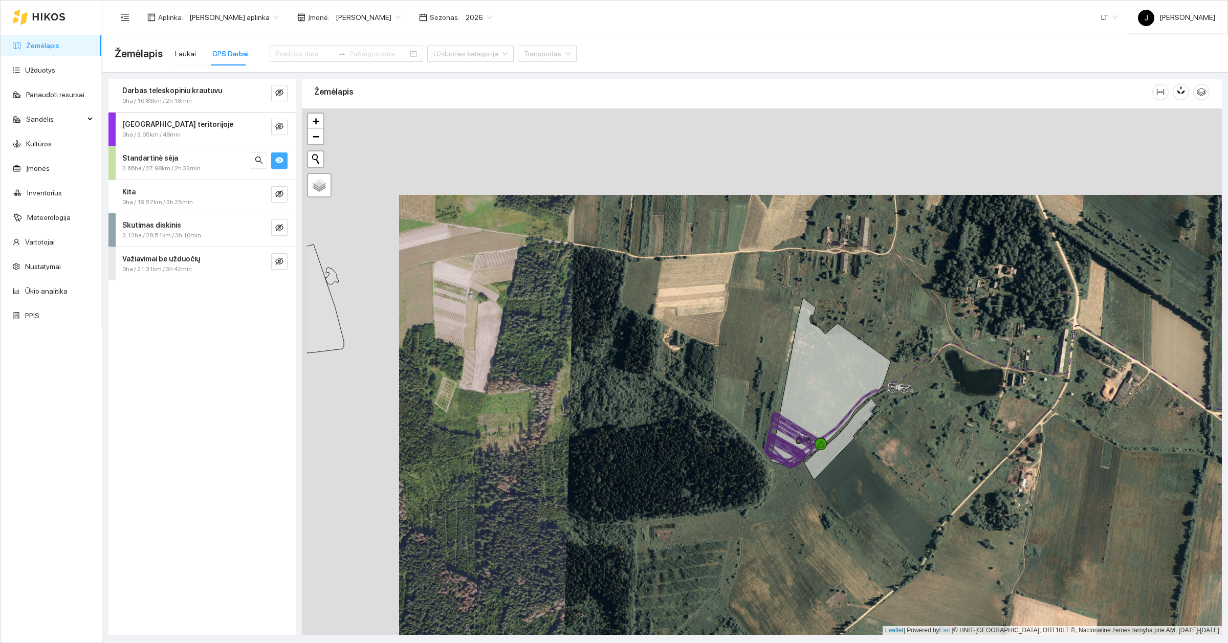 The image size is (1228, 643). I want to click on a: Esri, so click(945, 631).